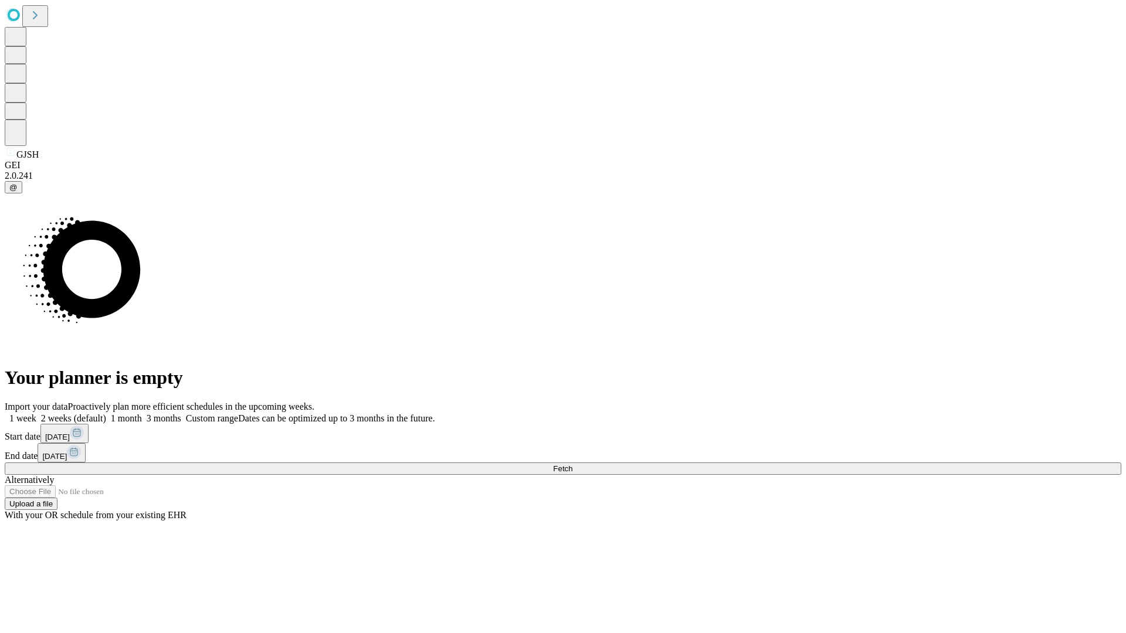 This screenshot has height=633, width=1126. I want to click on div: 2.0.241, so click(563, 176).